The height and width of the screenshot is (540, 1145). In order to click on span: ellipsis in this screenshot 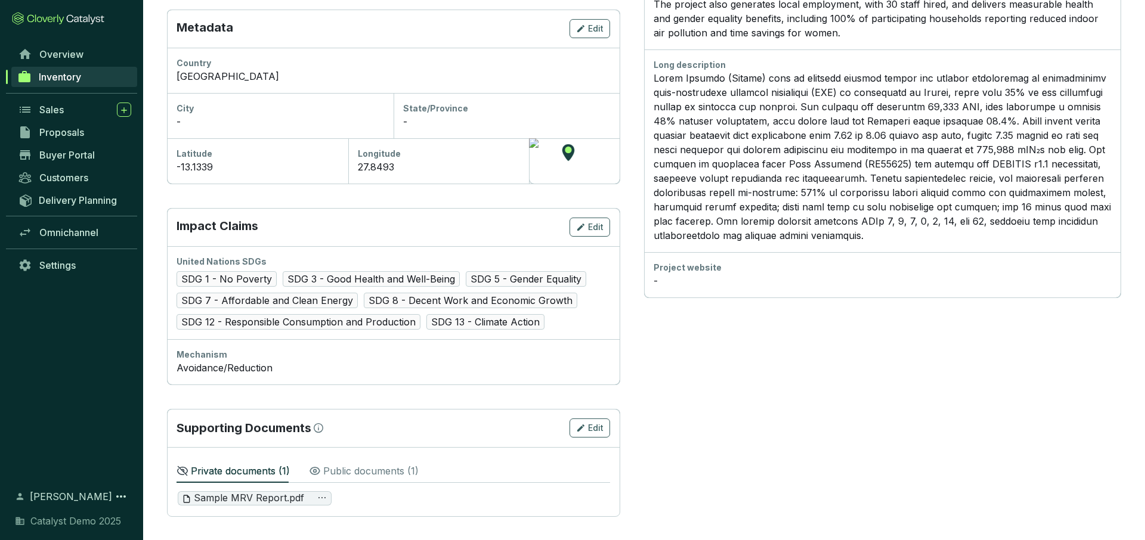, I will do `click(322, 498)`.